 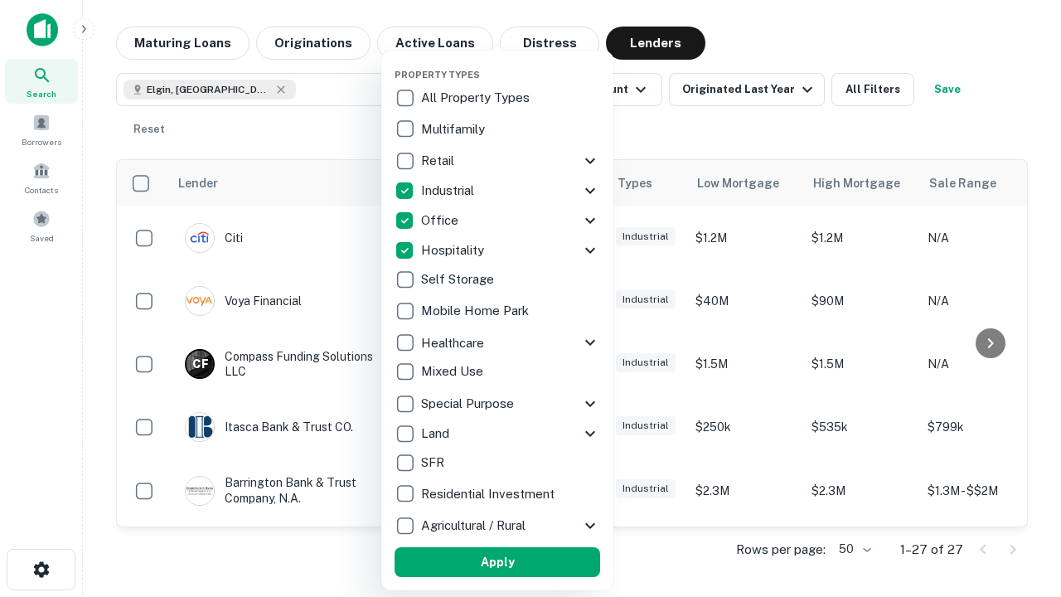 What do you see at coordinates (454, 129) in the screenshot?
I see `p: Multifamily` at bounding box center [454, 129].